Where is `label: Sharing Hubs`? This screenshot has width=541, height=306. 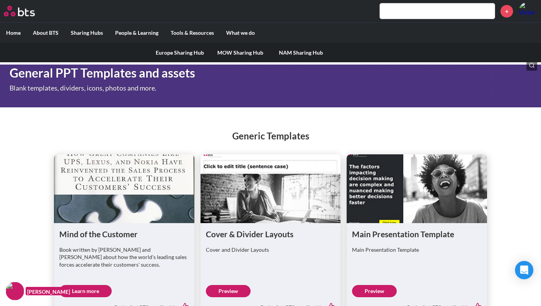 label: Sharing Hubs is located at coordinates (87, 33).